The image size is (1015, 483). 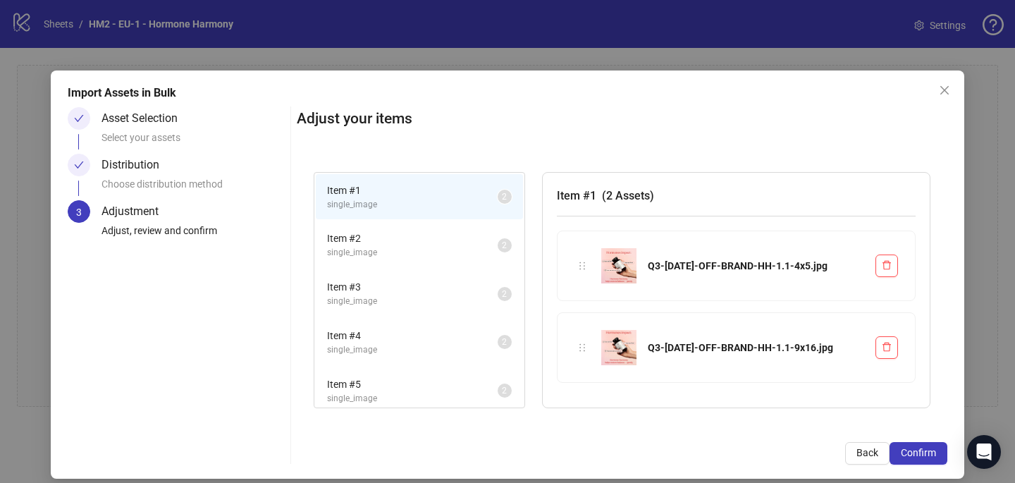 I want to click on span: Item # 5, so click(x=412, y=384).